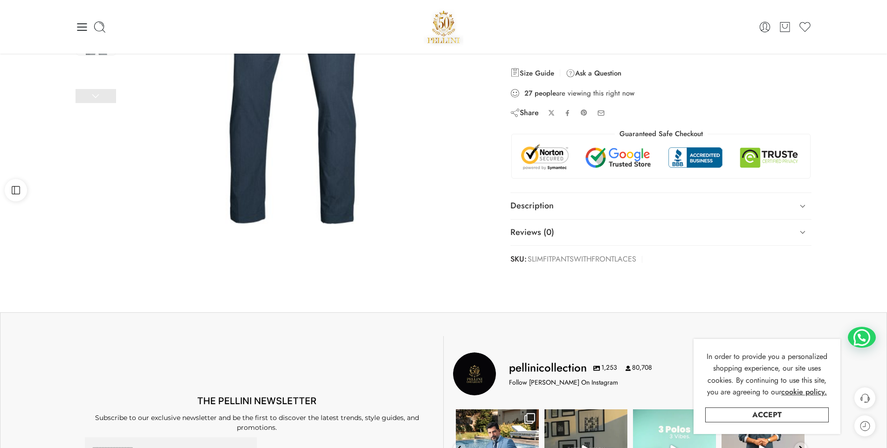 The image size is (887, 448). What do you see at coordinates (532, 73) in the screenshot?
I see `a: Size Guide` at bounding box center [532, 73].